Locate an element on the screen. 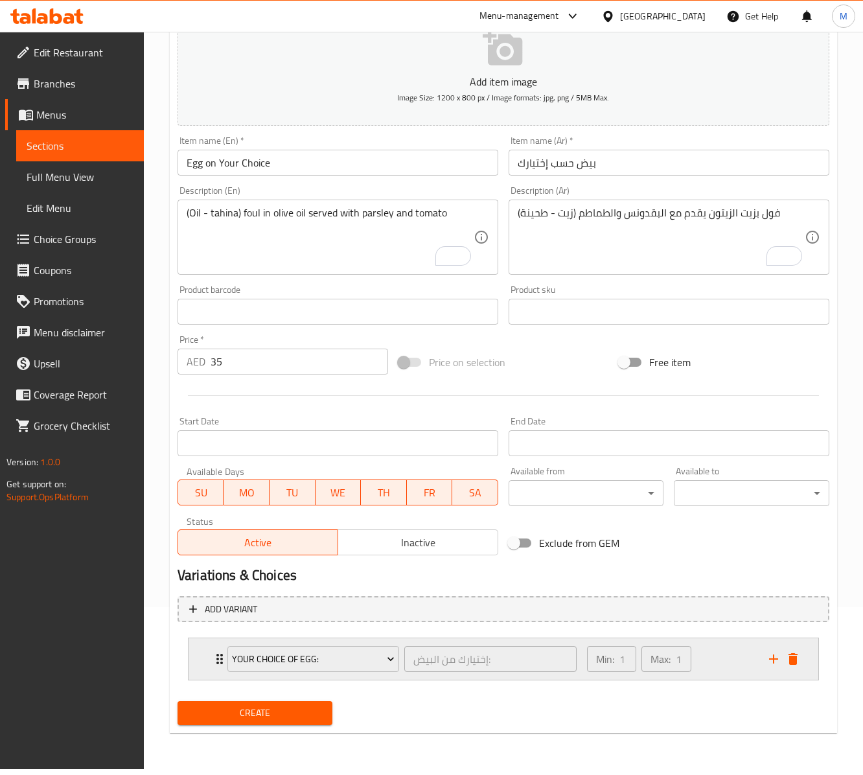 This screenshot has width=863, height=775. a: Choice Groups is located at coordinates (74, 239).